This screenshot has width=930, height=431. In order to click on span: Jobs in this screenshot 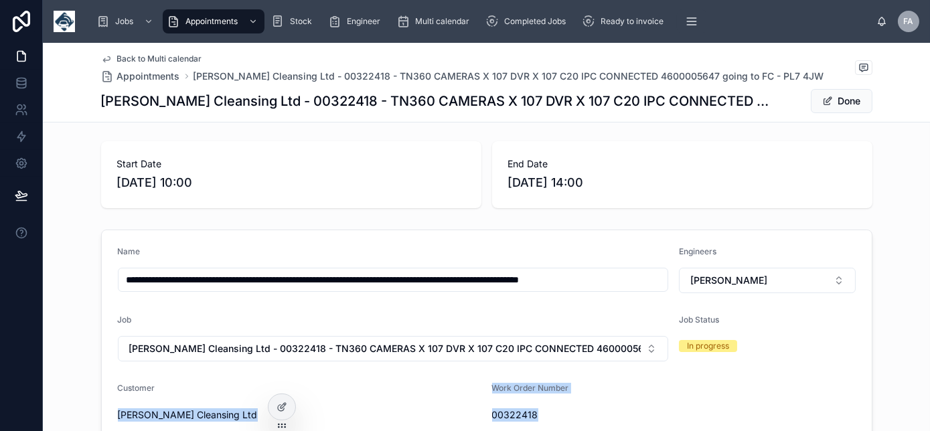, I will do `click(124, 21)`.